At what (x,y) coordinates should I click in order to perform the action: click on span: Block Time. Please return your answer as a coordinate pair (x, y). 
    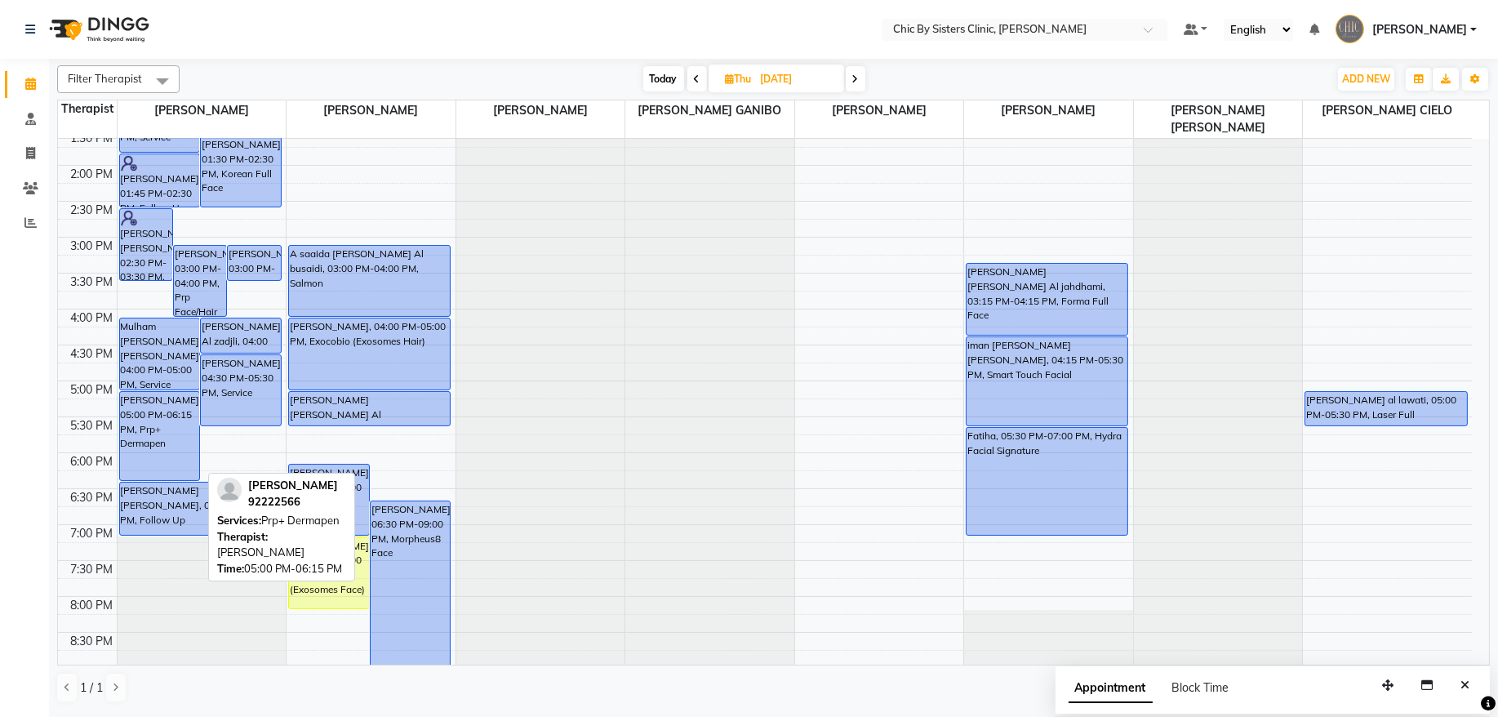
    Looking at the image, I should click on (1201, 688).